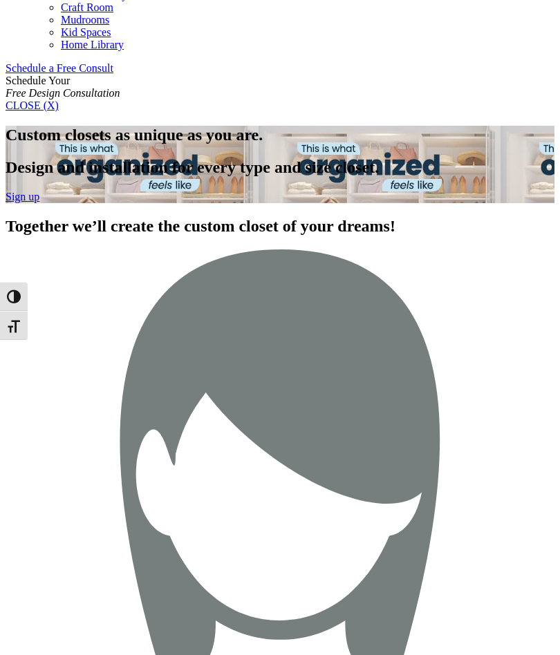 This screenshot has height=655, width=560. Describe the element at coordinates (59, 68) in the screenshot. I see `a: Schedule a Free Consult (opens a dropdown menu)` at that location.